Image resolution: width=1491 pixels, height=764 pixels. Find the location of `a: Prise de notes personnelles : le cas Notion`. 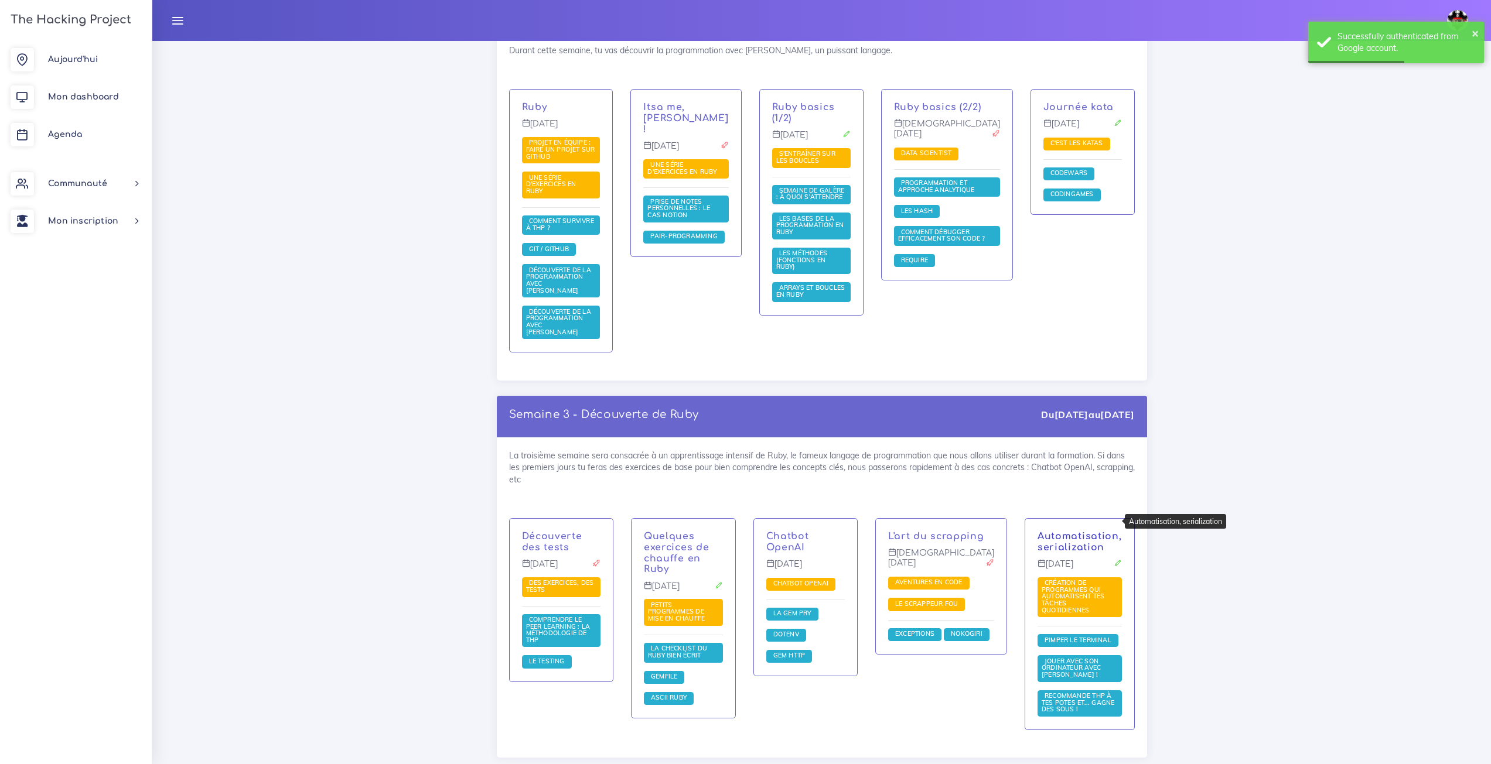

a: Prise de notes personnelles : le cas Notion is located at coordinates (678, 209).